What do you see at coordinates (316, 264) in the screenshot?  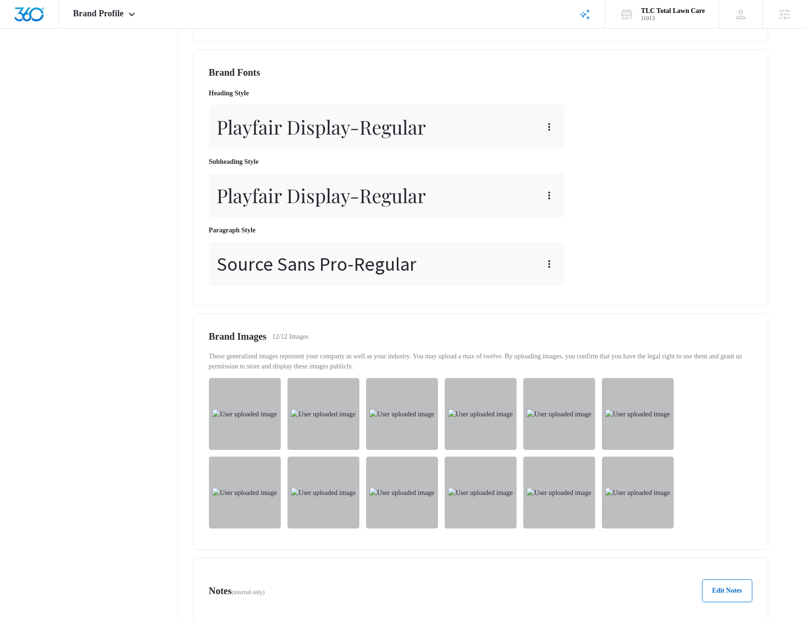 I see `p: Source Sans Pro - Regular` at bounding box center [316, 264].